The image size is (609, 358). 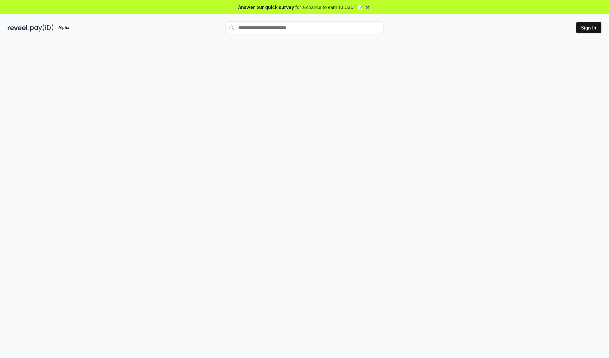 I want to click on div: Alpha, so click(x=64, y=28).